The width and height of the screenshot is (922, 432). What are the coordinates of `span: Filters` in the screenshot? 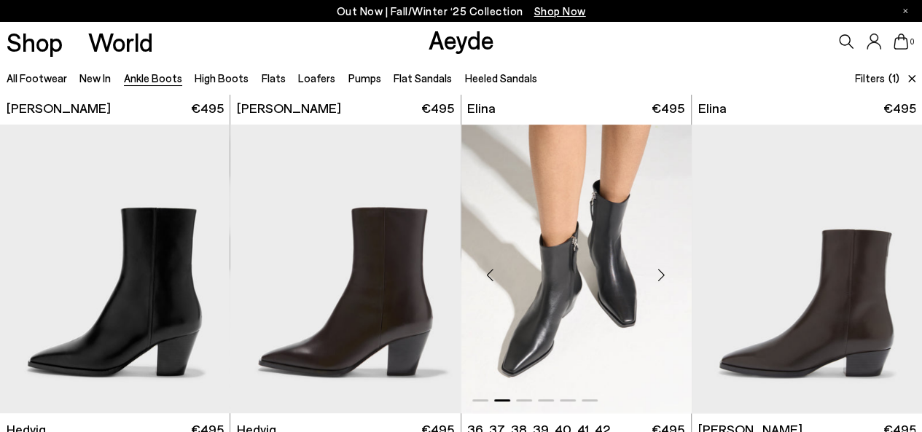 It's located at (869, 78).